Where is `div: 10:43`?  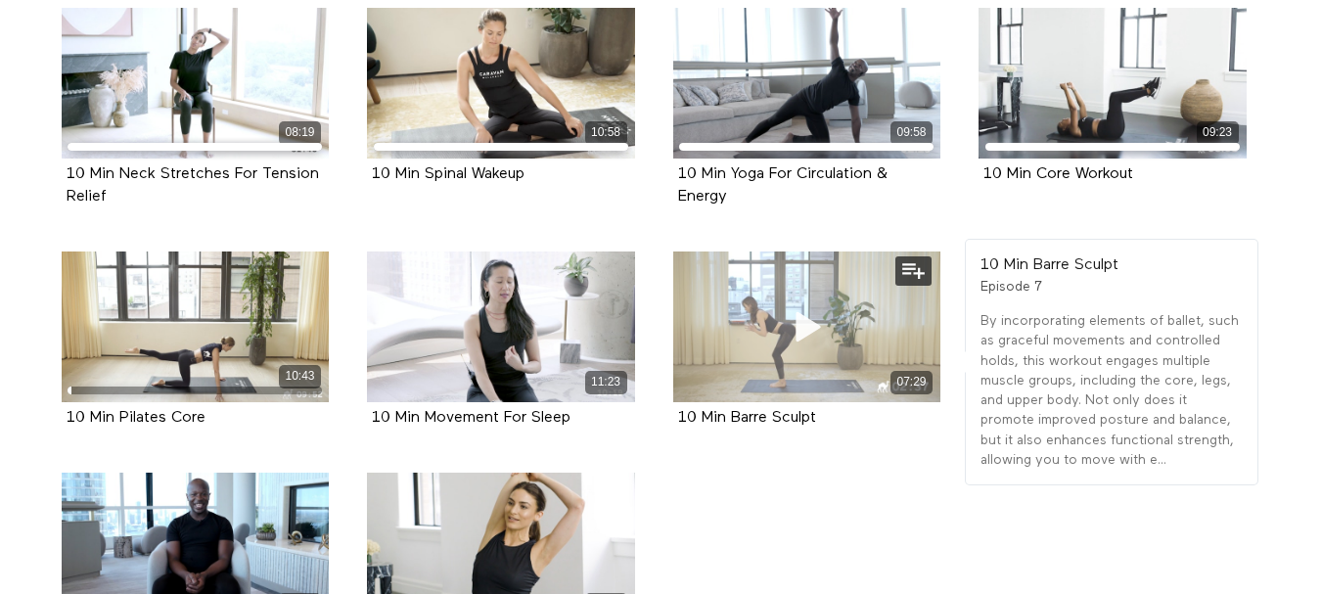
div: 10:43 is located at coordinates (299, 376).